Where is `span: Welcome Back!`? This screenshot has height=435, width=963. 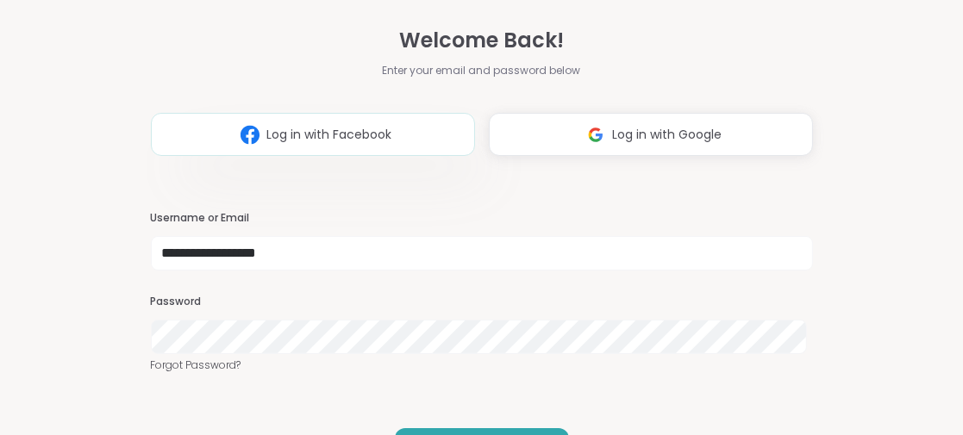
span: Welcome Back! is located at coordinates (481, 41).